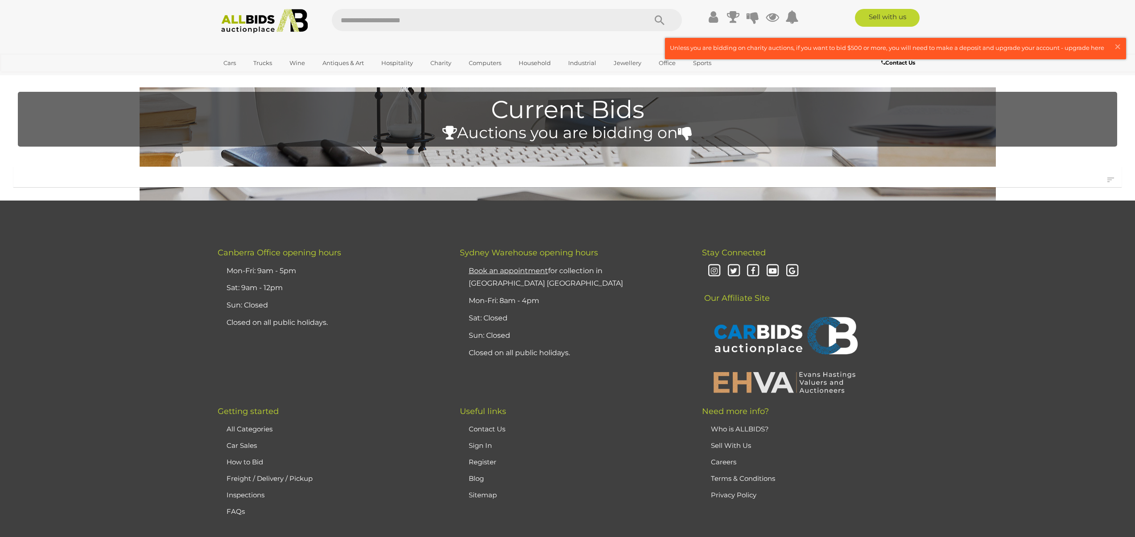 The height and width of the screenshot is (537, 1135). I want to click on span: Getting started, so click(248, 412).